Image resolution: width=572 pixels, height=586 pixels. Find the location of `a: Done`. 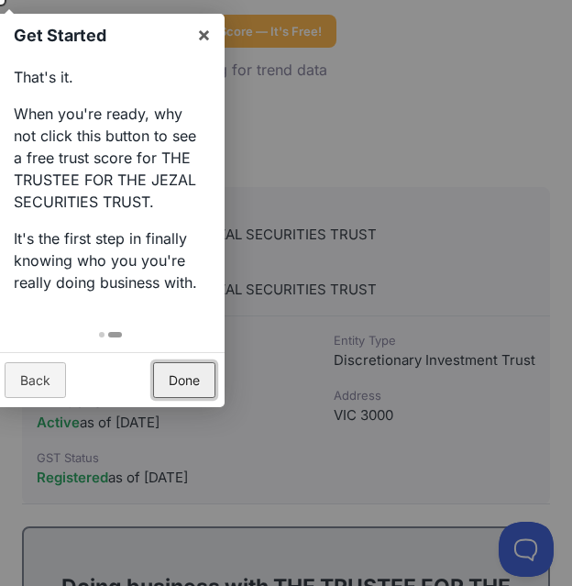

a: Done is located at coordinates (184, 380).